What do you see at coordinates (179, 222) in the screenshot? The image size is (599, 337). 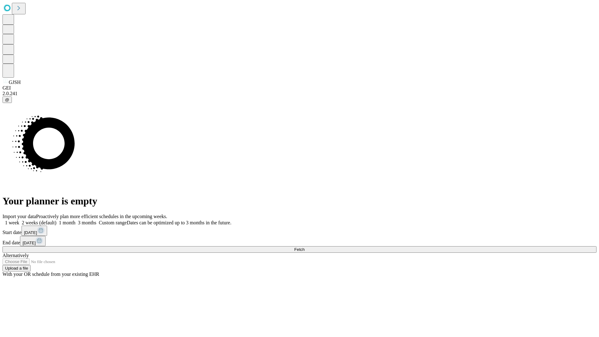 I see `span: Dates can be optimized up to 3 months in the future.` at bounding box center [179, 222].